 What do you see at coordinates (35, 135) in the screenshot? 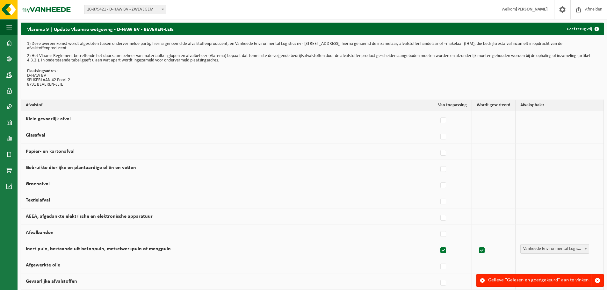
I see `label: Glasafval` at bounding box center [35, 135].